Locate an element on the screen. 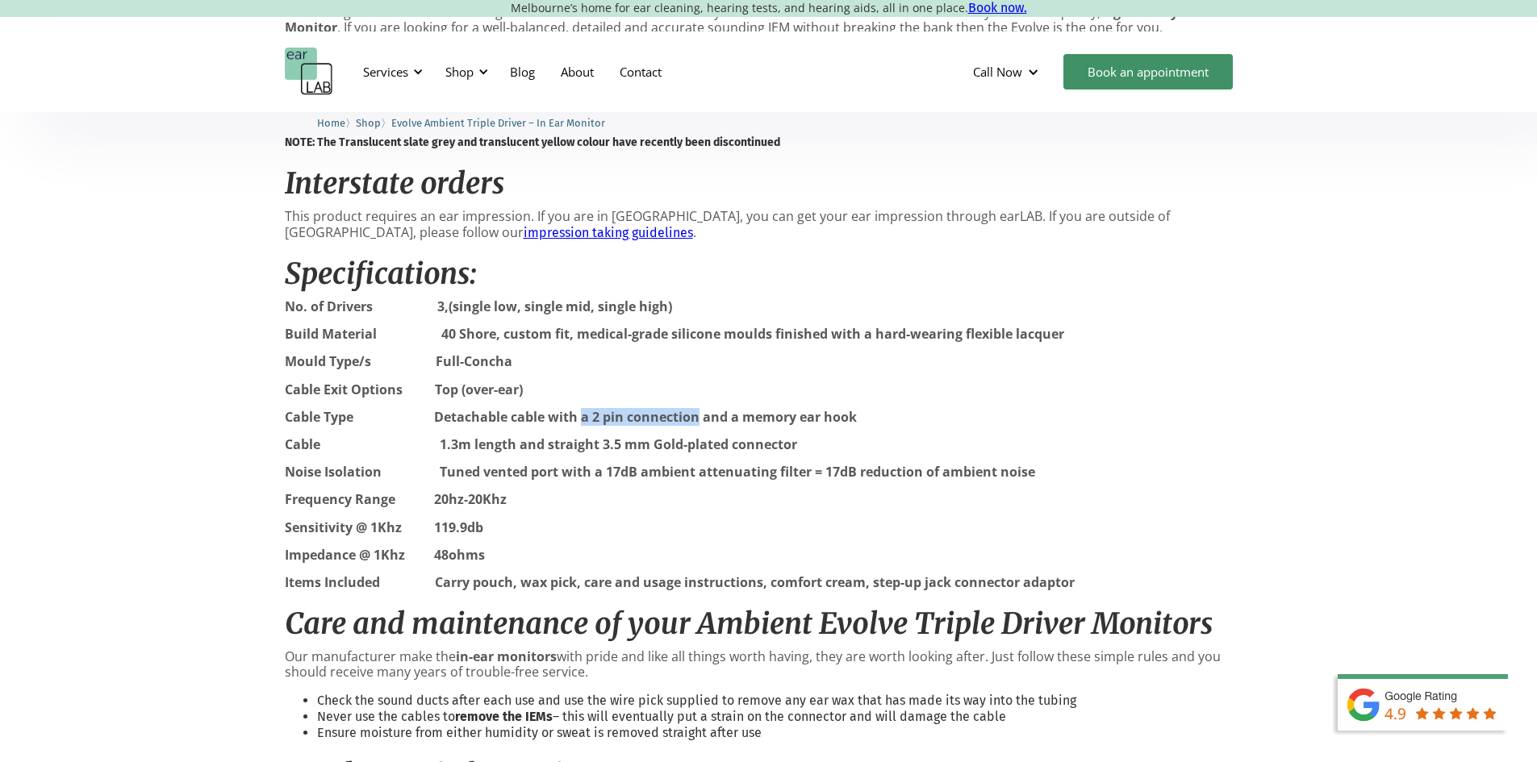 Image resolution: width=1537 pixels, height=762 pixels. a: Evolve Ambient Triple Driver – In Ear Monitor is located at coordinates (498, 122).